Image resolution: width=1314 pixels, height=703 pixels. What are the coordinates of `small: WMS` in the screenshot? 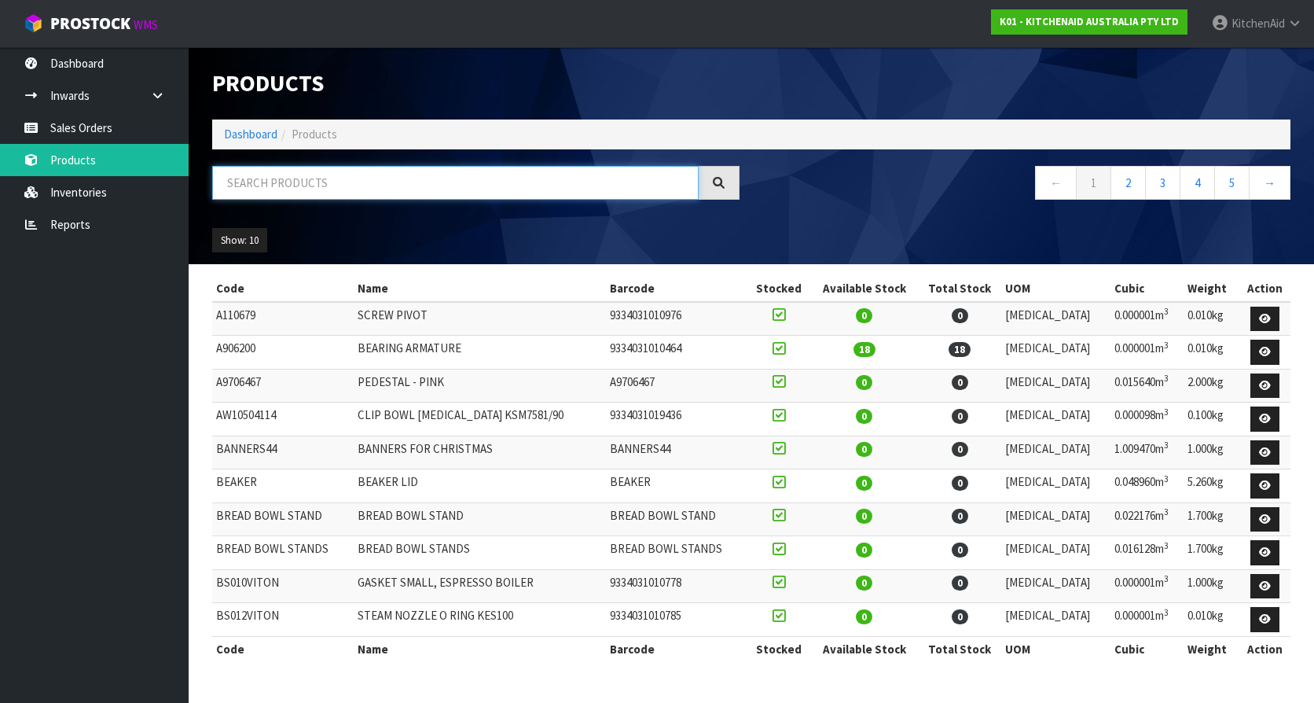 It's located at (145, 24).